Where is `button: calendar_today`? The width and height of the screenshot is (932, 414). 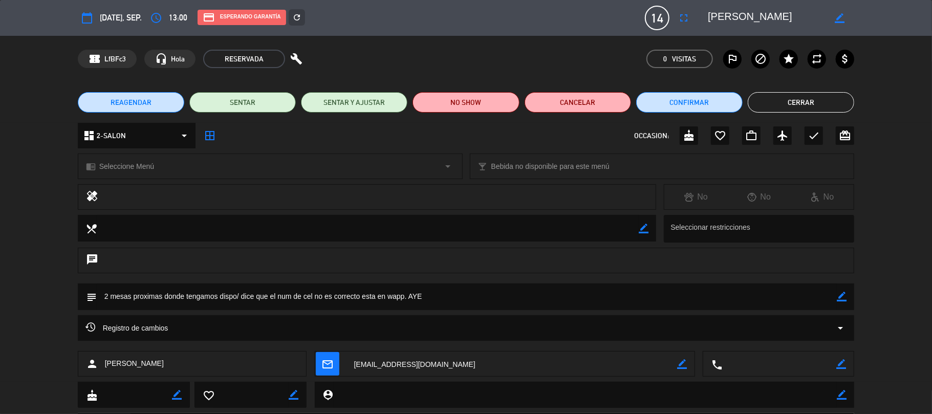
button: calendar_today is located at coordinates (87, 18).